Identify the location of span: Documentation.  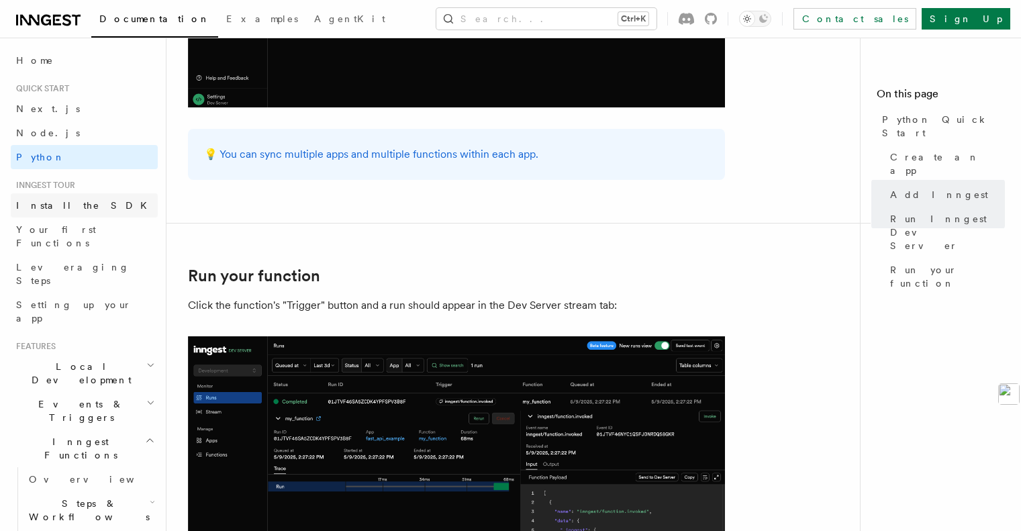
(154, 19).